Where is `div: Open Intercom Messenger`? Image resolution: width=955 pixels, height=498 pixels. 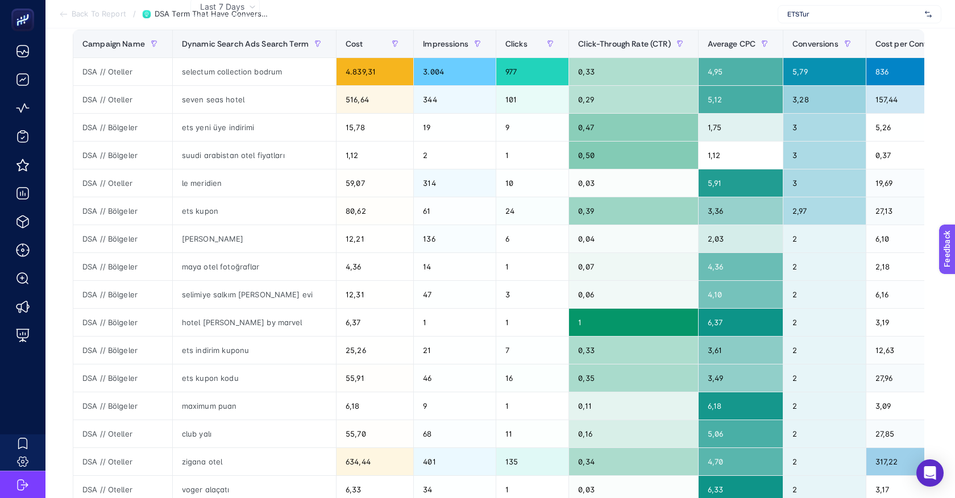 div: Open Intercom Messenger is located at coordinates (930, 473).